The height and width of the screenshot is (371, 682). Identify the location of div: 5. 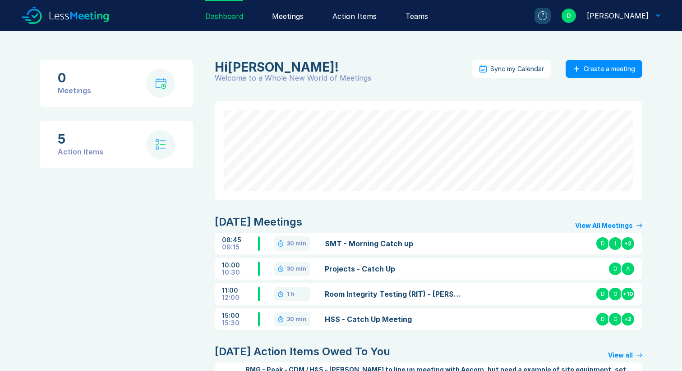
(80, 139).